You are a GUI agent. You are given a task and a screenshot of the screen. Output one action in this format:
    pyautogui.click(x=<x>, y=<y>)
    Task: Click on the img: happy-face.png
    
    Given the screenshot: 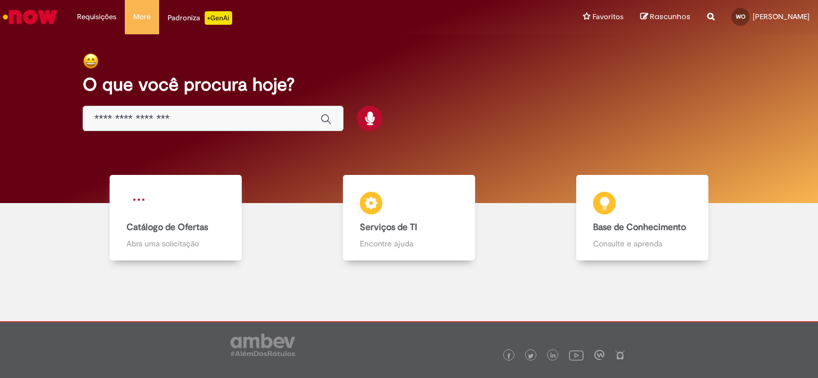 What is the action you would take?
    pyautogui.click(x=90, y=61)
    